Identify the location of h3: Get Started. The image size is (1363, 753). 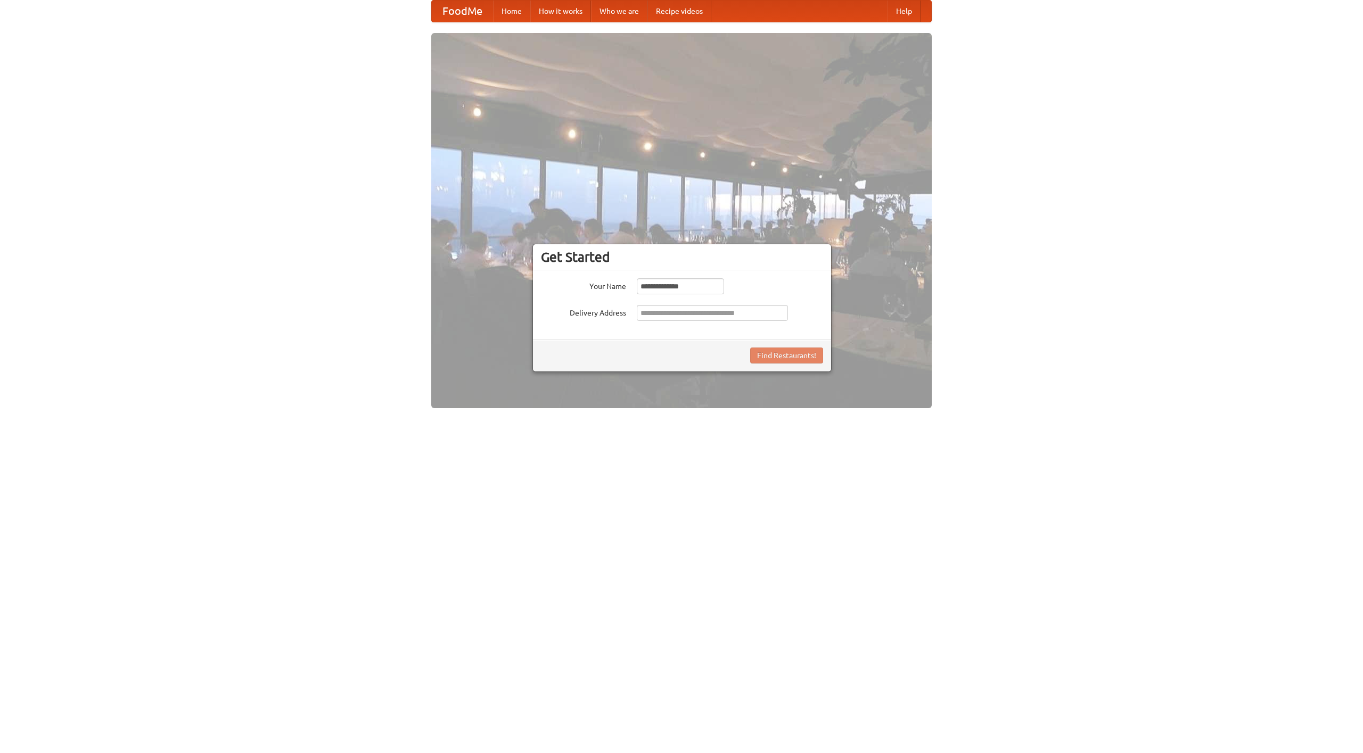
(682, 257).